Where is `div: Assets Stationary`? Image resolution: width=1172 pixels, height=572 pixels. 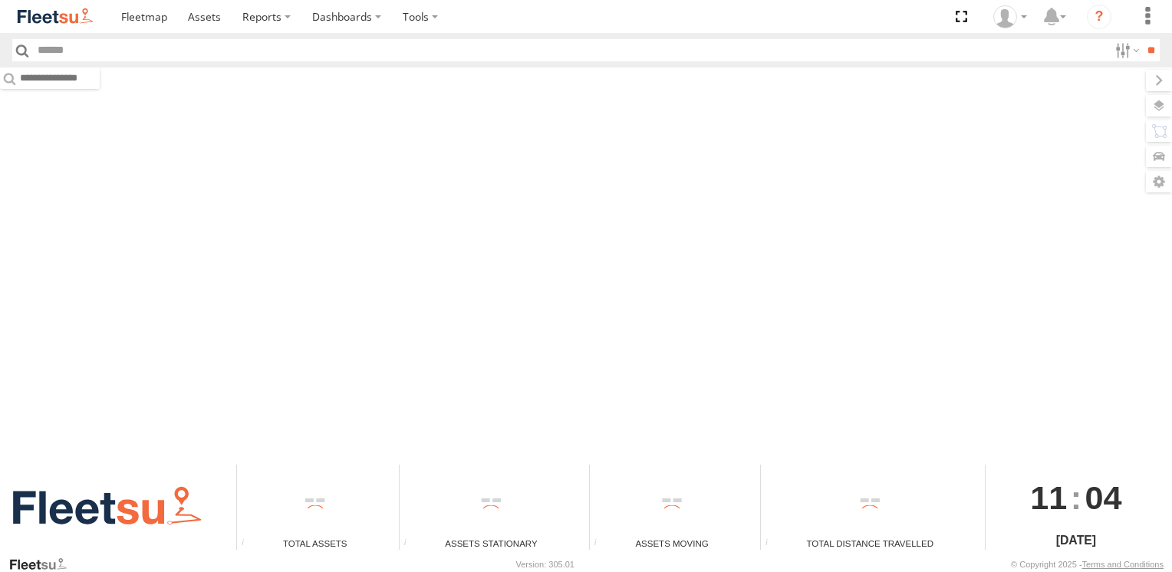
div: Assets Stationary is located at coordinates (492, 543).